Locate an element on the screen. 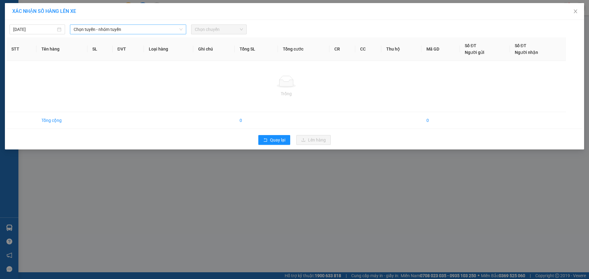 Image resolution: width=589 pixels, height=279 pixels. th: Ghi chú is located at coordinates (214, 49).